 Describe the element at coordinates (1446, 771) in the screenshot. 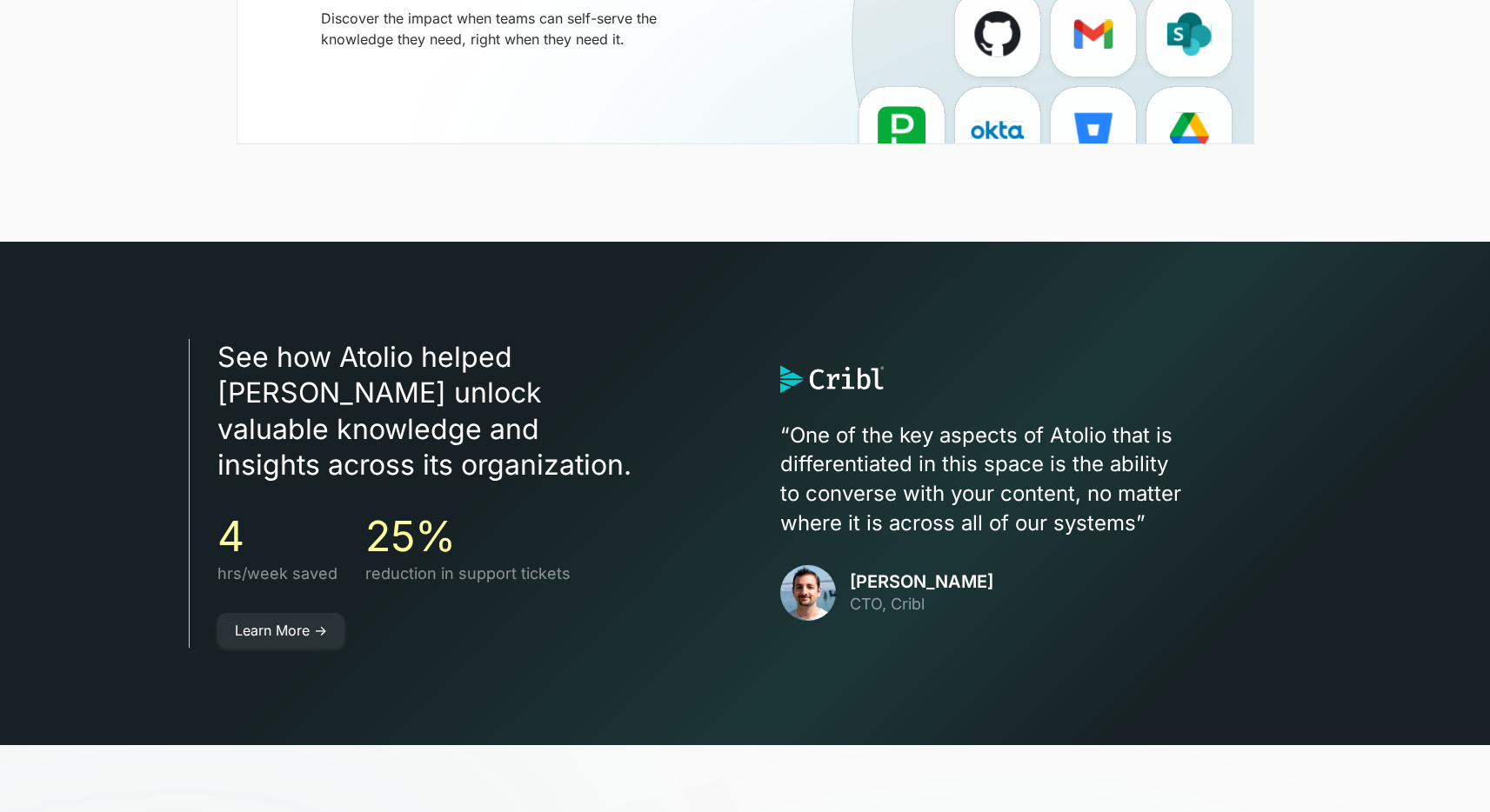

I see `div: Chat Widget` at that location.